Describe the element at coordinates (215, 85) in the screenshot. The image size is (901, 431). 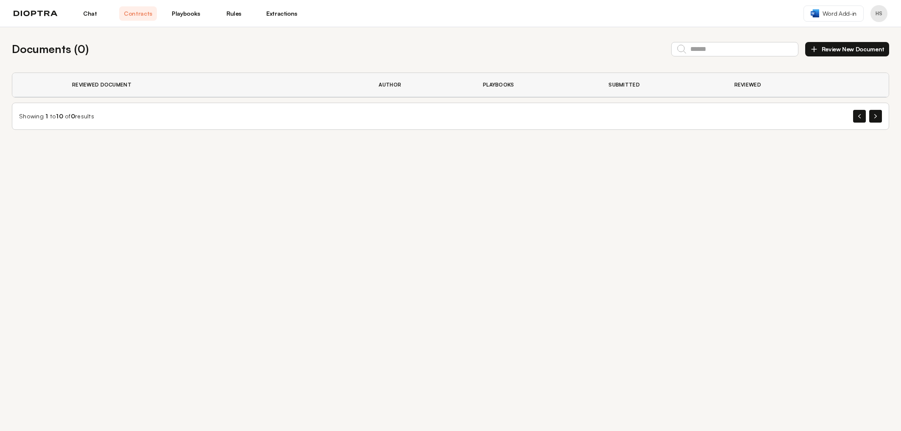
I see `th: Reviewed Document` at that location.